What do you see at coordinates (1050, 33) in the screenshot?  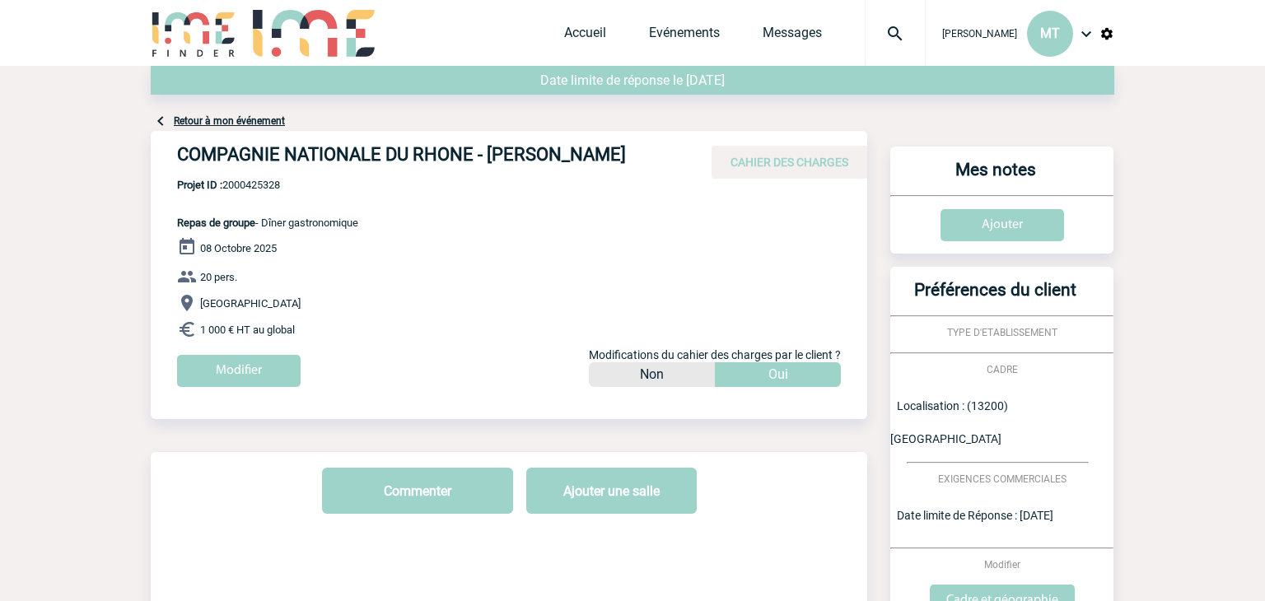 I see `span: MT` at bounding box center [1050, 33].